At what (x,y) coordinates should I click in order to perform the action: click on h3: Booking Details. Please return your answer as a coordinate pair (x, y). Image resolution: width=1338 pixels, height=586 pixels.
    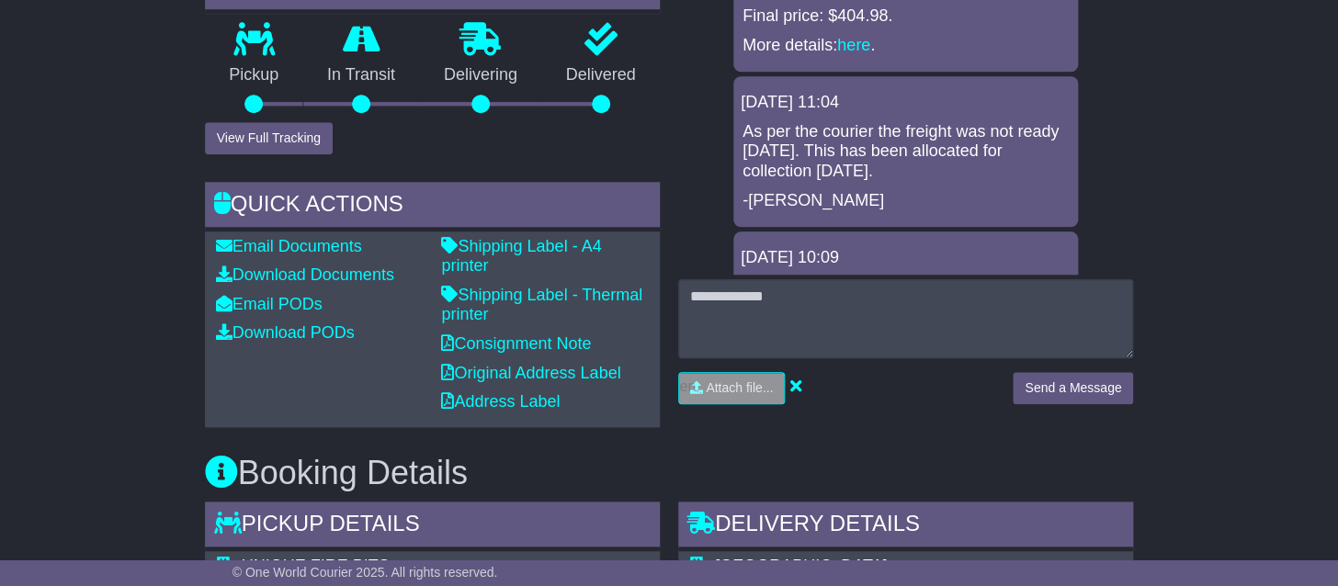
    Looking at the image, I should click on (669, 473).